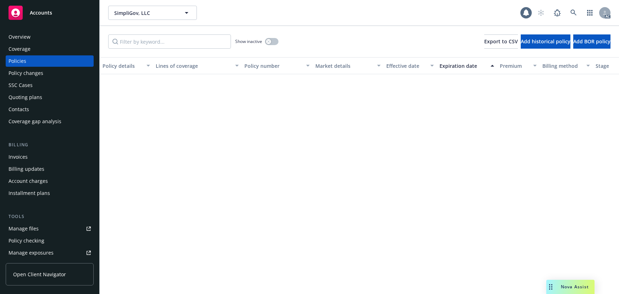 The height and width of the screenshot is (294, 619). I want to click on a: Quoting plans, so click(50, 97).